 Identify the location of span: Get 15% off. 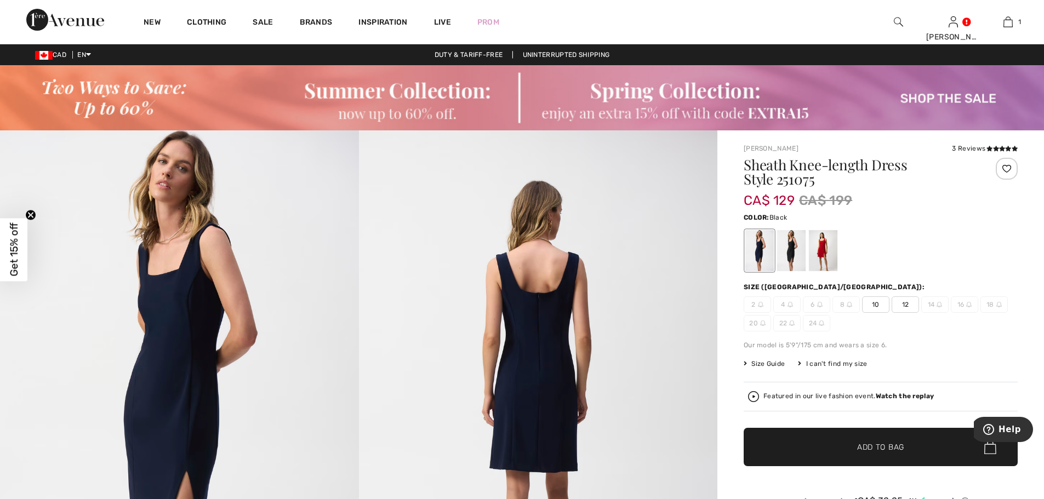
(14, 250).